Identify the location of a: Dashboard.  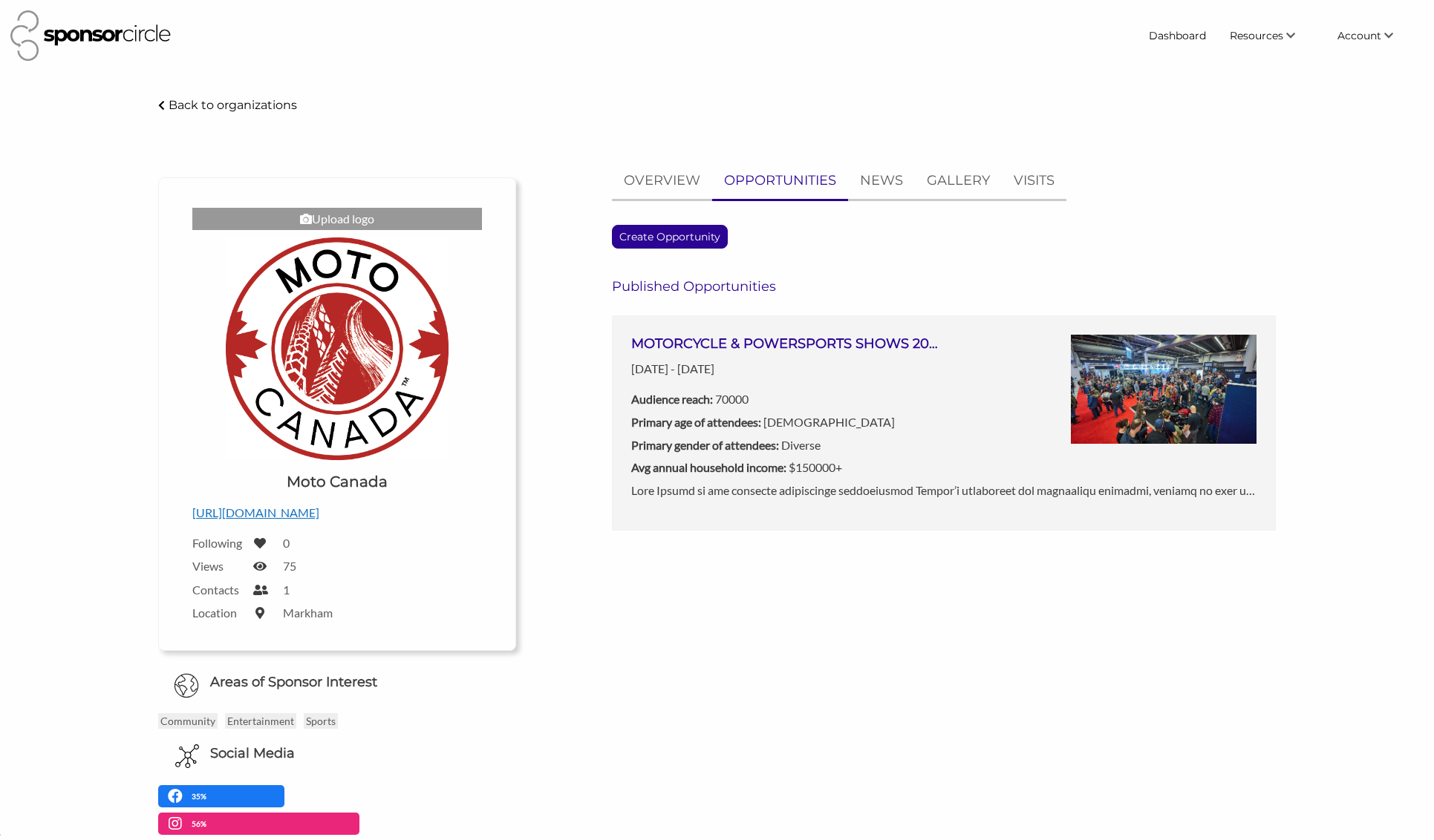
(1177, 36).